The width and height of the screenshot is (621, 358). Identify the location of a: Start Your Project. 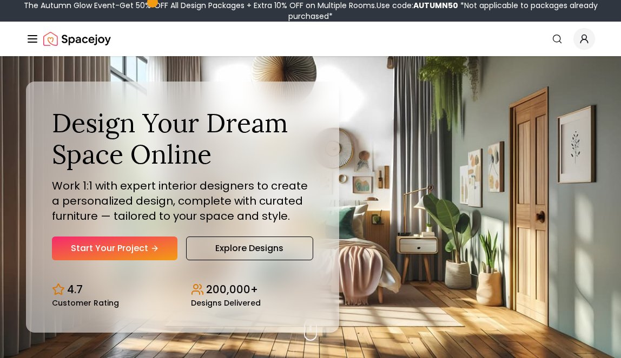
(115, 249).